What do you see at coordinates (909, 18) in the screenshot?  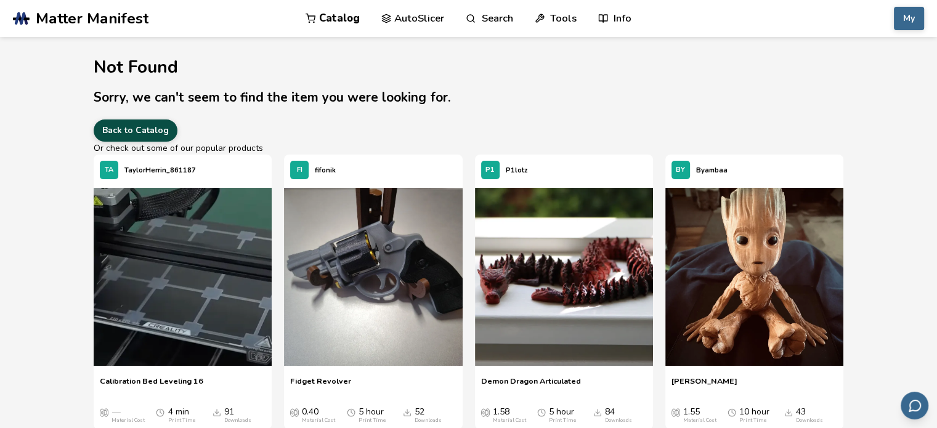 I see `button: My` at bounding box center [909, 18].